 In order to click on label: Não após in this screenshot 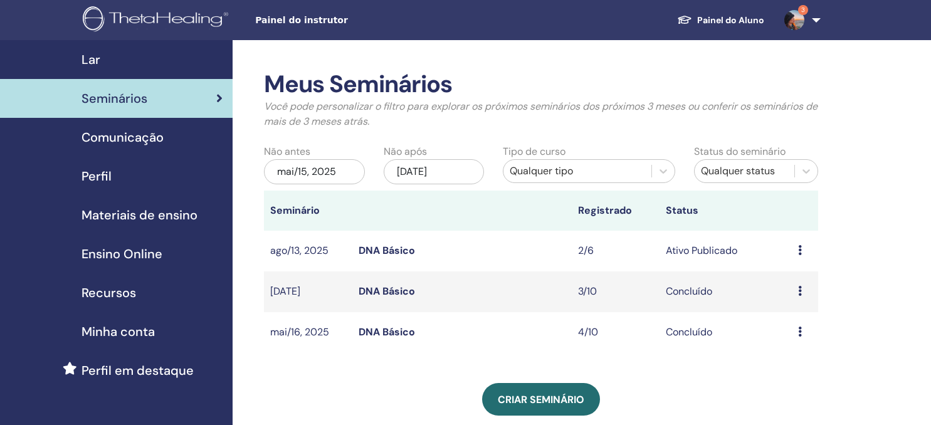, I will do `click(405, 152)`.